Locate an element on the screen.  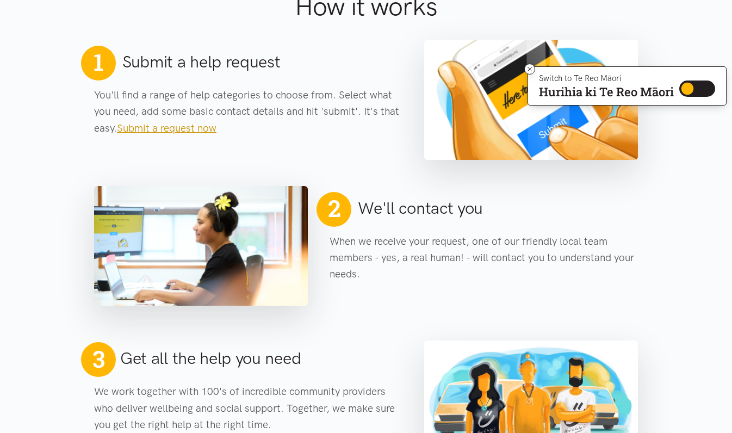
span: 1 is located at coordinates (98, 62).